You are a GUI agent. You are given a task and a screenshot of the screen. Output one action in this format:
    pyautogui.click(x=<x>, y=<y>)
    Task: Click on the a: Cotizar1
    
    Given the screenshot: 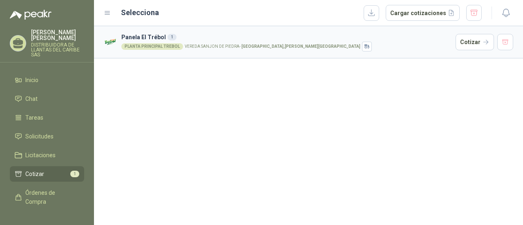 What is the action you would take?
    pyautogui.click(x=47, y=174)
    